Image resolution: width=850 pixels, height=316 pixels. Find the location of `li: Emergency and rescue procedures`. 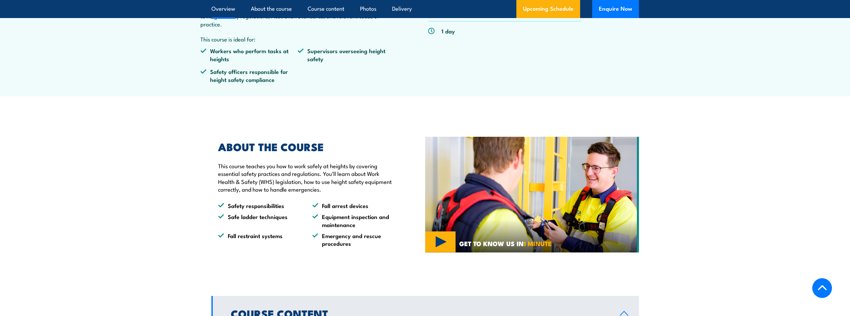

li: Emergency and rescue procedures is located at coordinates (353, 239).